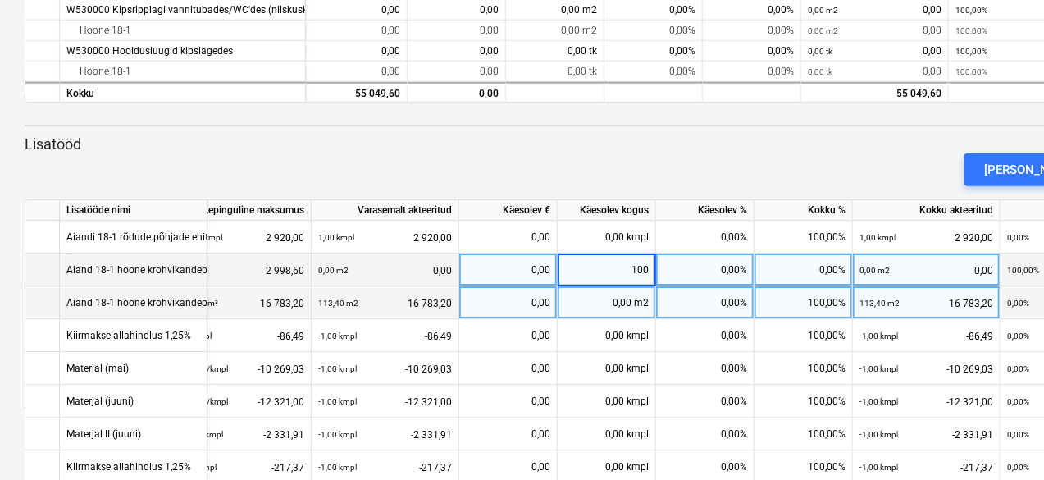 The width and height of the screenshot is (1044, 480). I want to click on font: Lisatööde nimi, so click(98, 210).